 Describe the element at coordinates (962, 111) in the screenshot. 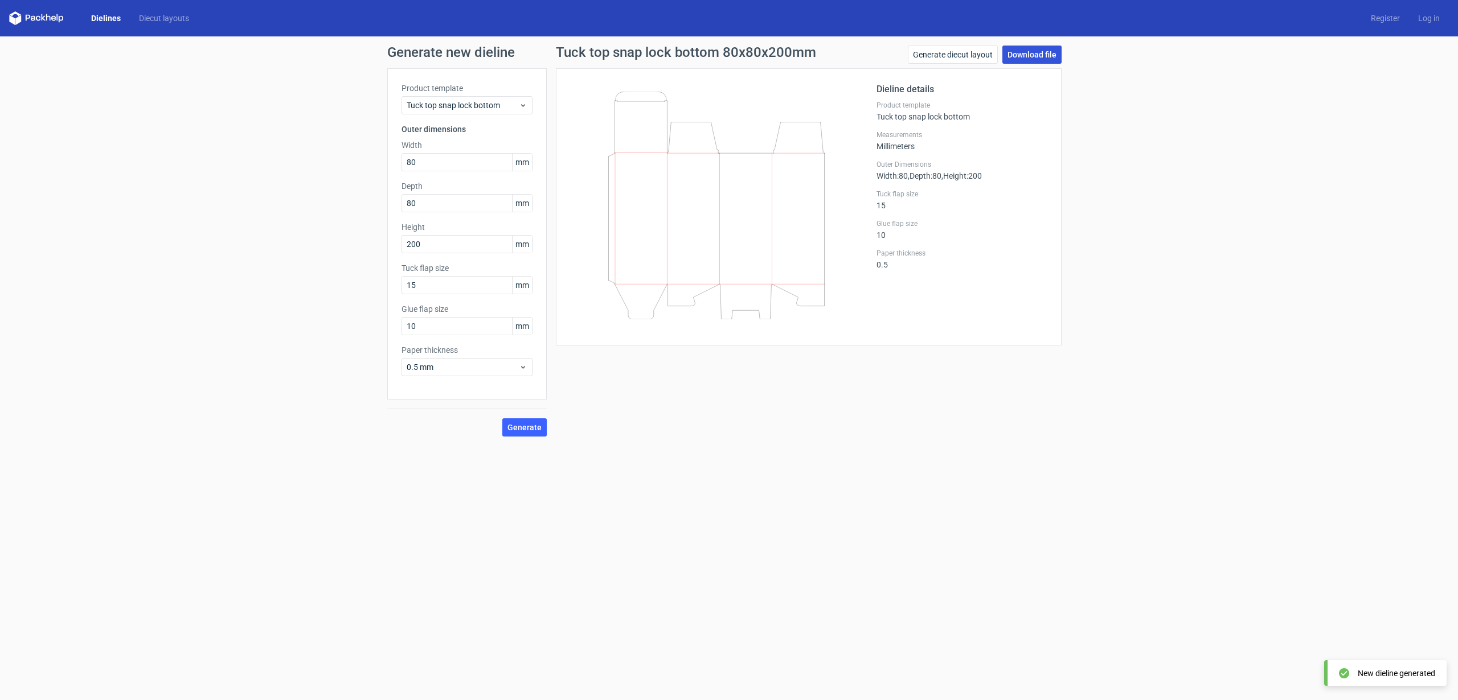

I see `div: Tuck top snap lock bottom` at that location.